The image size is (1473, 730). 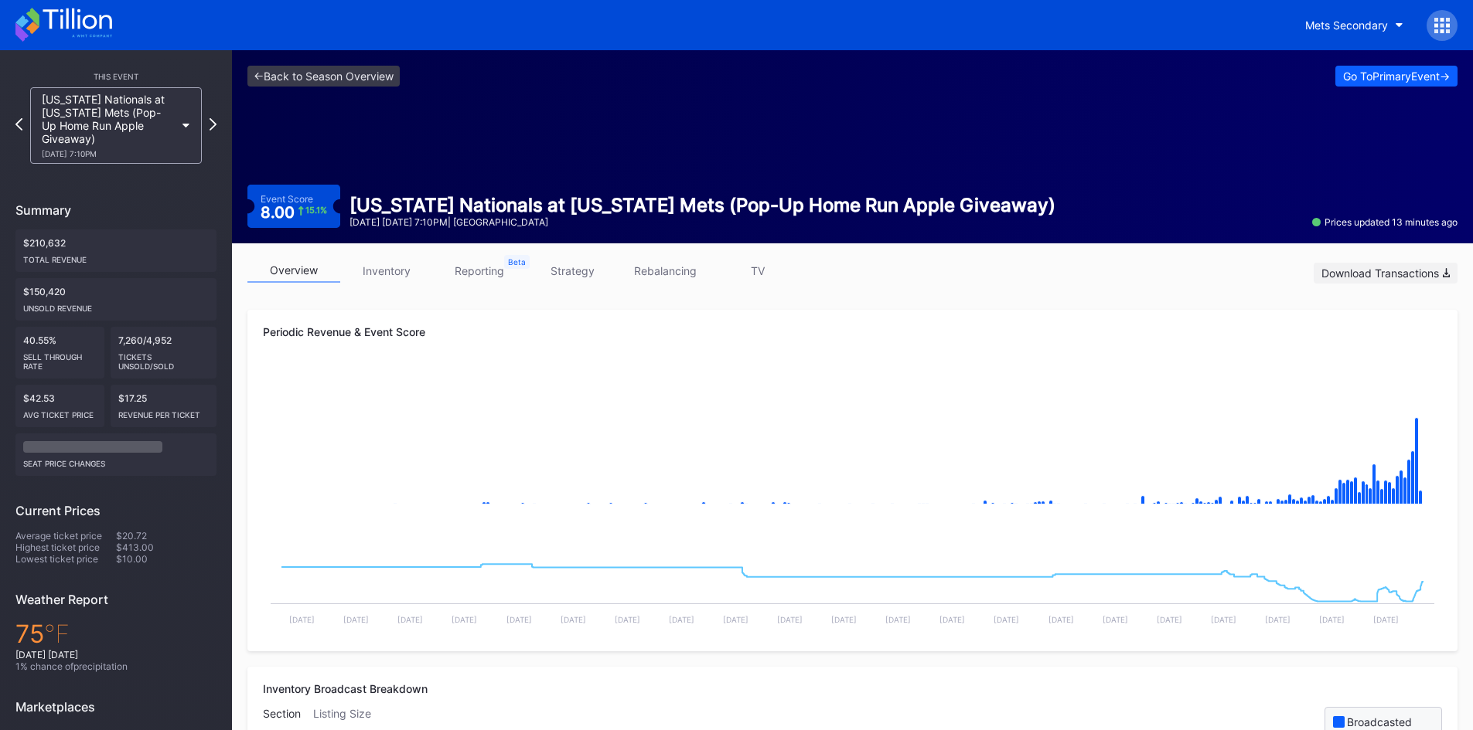 What do you see at coordinates (60, 406) in the screenshot?
I see `div: $42.53` at bounding box center [60, 406].